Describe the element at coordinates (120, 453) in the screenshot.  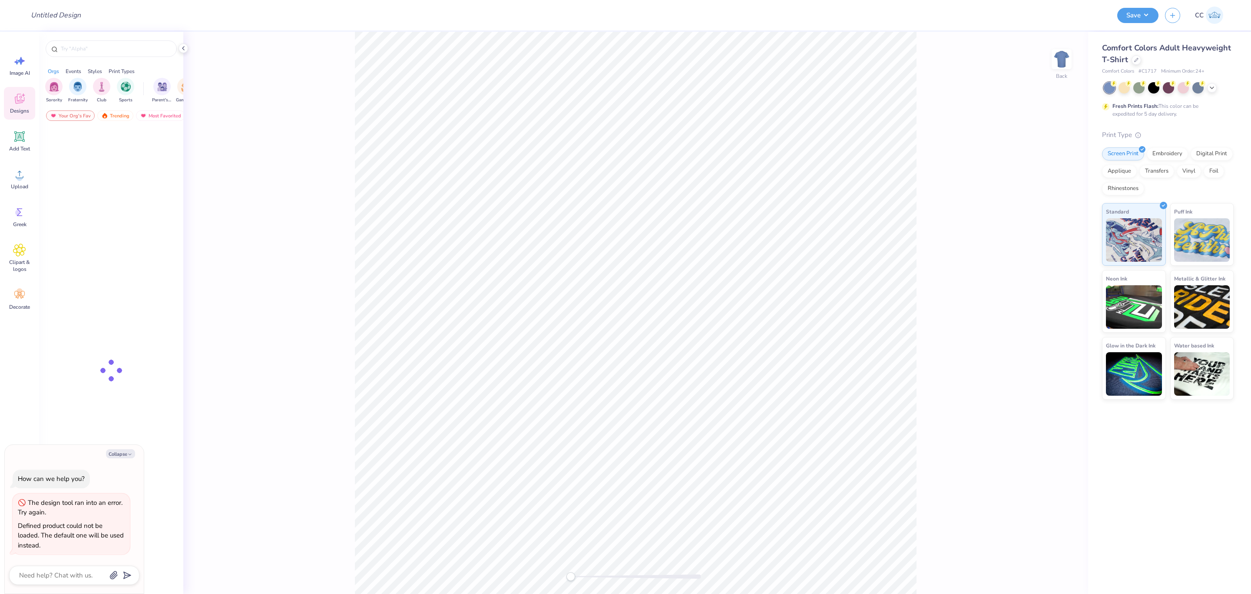
I see `button: Collapse` at that location.